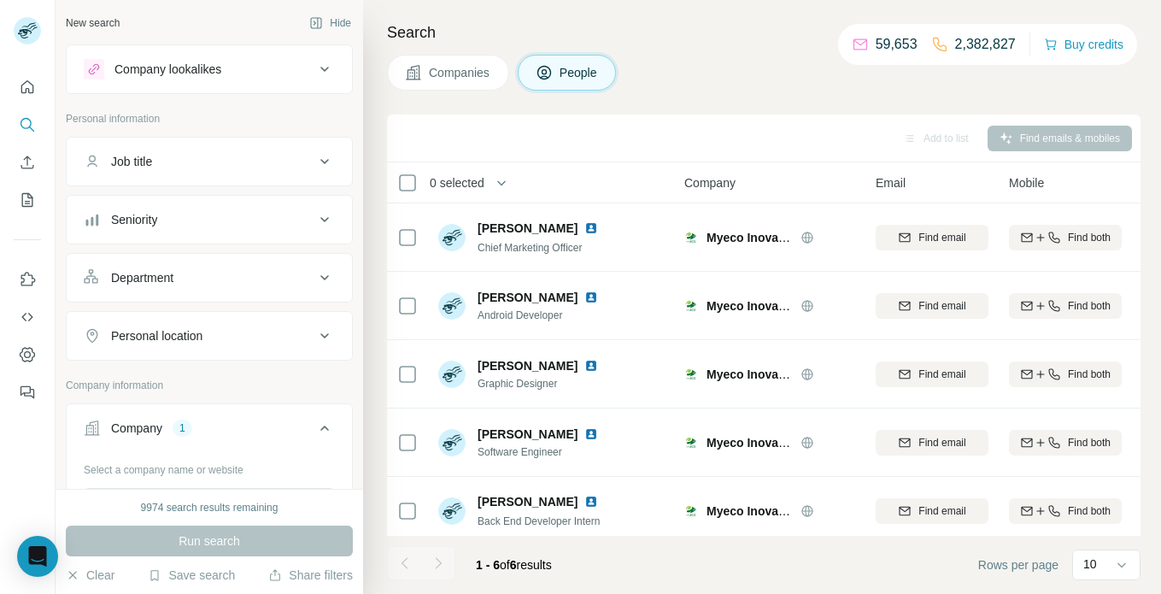 The image size is (1161, 594). Describe the element at coordinates (134, 220) in the screenshot. I see `div: Seniority` at that location.